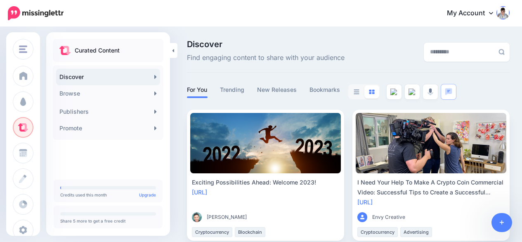 The width and height of the screenshot is (522, 242). What do you see at coordinates (266, 58) in the screenshot?
I see `span: Find engaging content to share with your audience` at bounding box center [266, 58].